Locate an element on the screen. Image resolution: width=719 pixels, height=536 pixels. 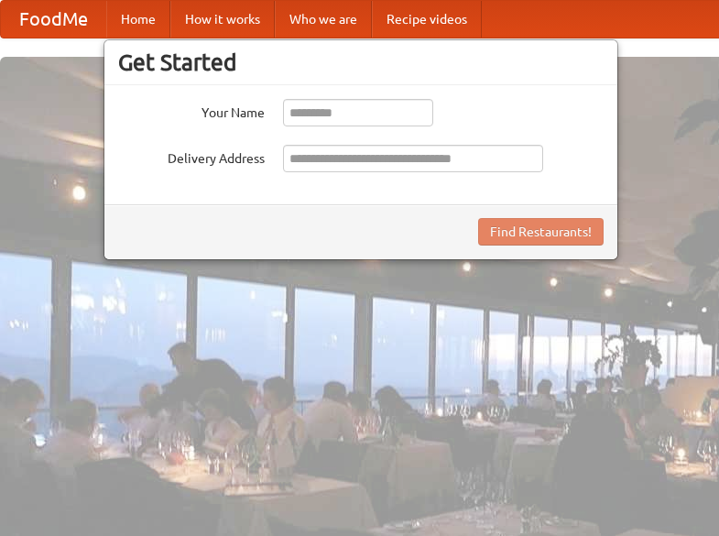
a: Recipe videos is located at coordinates (427, 19).